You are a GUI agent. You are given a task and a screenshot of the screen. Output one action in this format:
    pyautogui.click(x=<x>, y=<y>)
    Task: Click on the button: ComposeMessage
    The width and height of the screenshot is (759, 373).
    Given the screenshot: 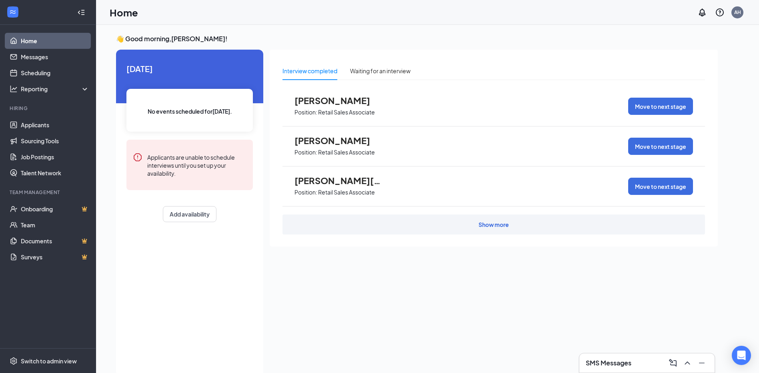 What is the action you would take?
    pyautogui.click(x=673, y=363)
    